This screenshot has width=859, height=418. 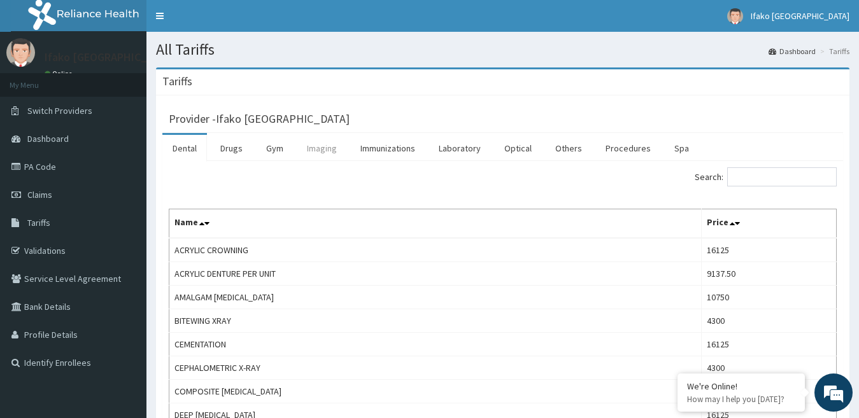 What do you see at coordinates (388, 148) in the screenshot?
I see `a: Immunizations` at bounding box center [388, 148].